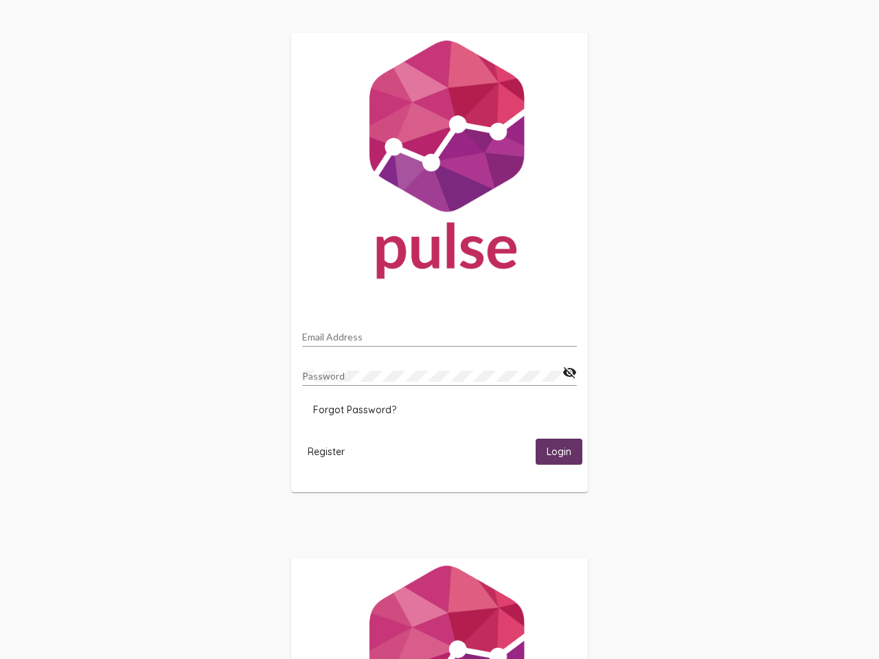 This screenshot has height=659, width=879. Describe the element at coordinates (354, 410) in the screenshot. I see `button: Forgot Password?` at that location.